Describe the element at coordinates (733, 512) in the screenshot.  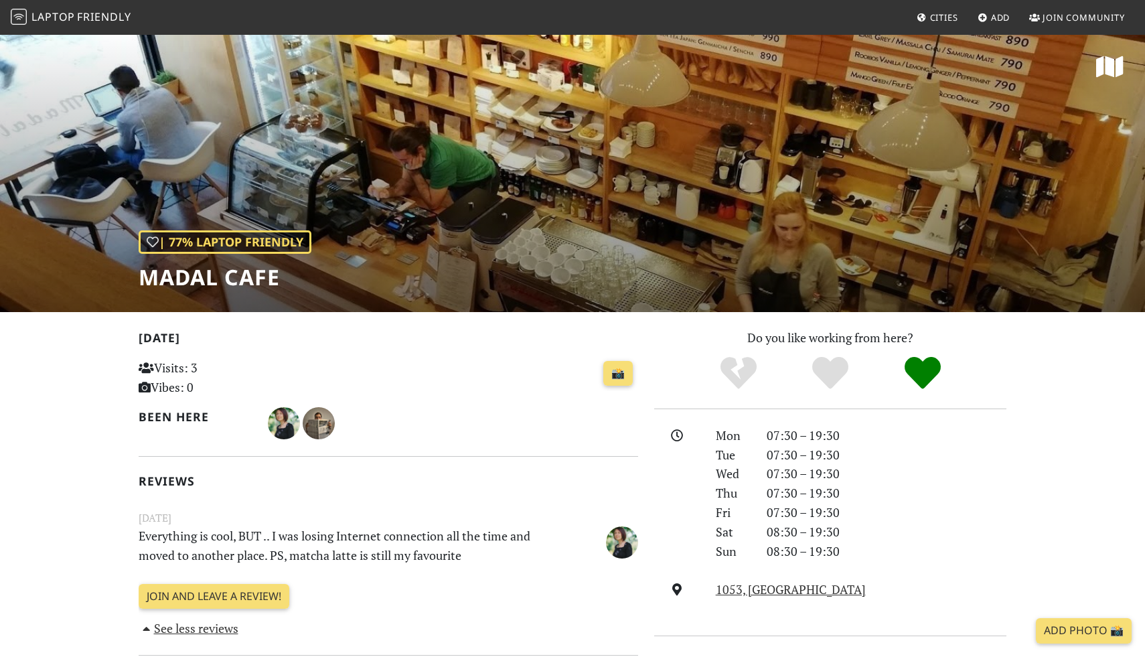
I see `div: Fri` at that location.